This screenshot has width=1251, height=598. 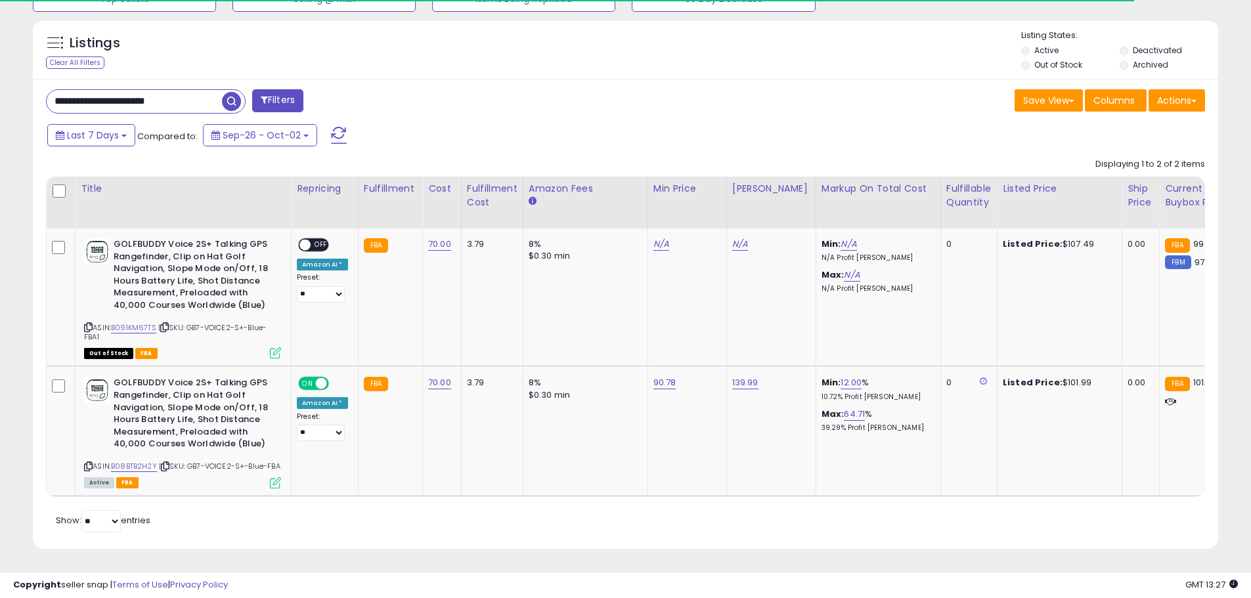 What do you see at coordinates (1141, 196) in the screenshot?
I see `div: Ship Price` at bounding box center [1141, 196].